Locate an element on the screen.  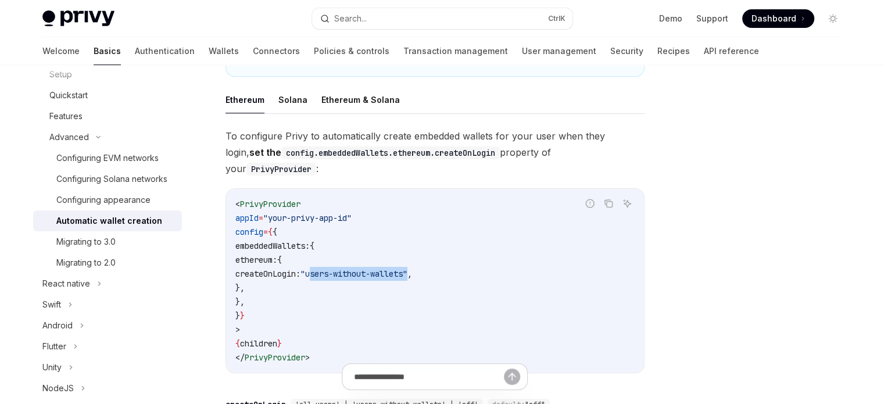
a: Security is located at coordinates (627, 51).